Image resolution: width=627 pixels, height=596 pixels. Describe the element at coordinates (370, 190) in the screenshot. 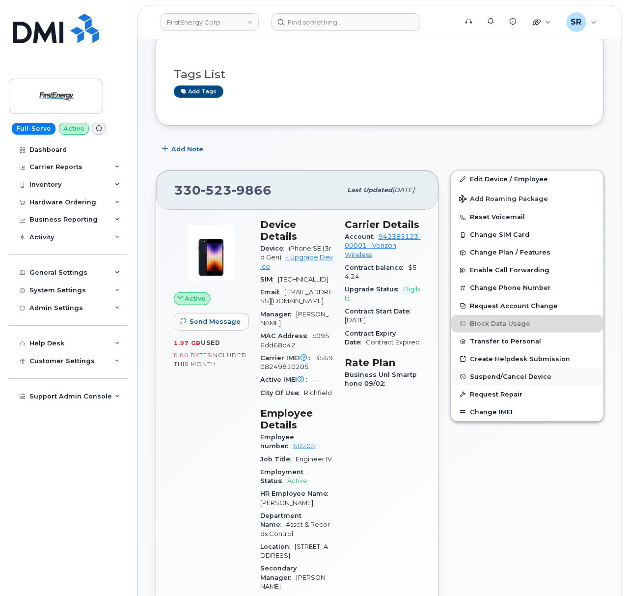

I see `span: Last updated` at that location.